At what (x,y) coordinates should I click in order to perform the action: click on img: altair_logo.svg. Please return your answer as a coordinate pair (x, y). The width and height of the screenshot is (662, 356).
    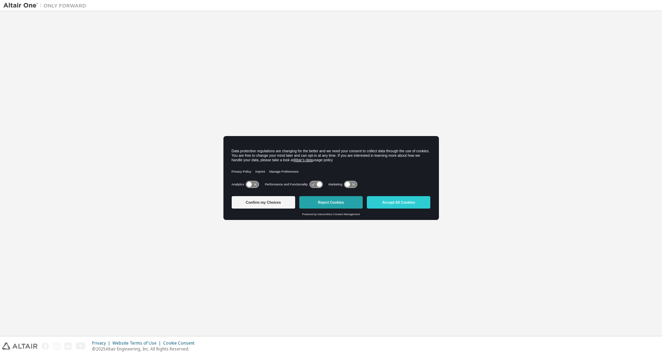
    Looking at the image, I should click on (20, 346).